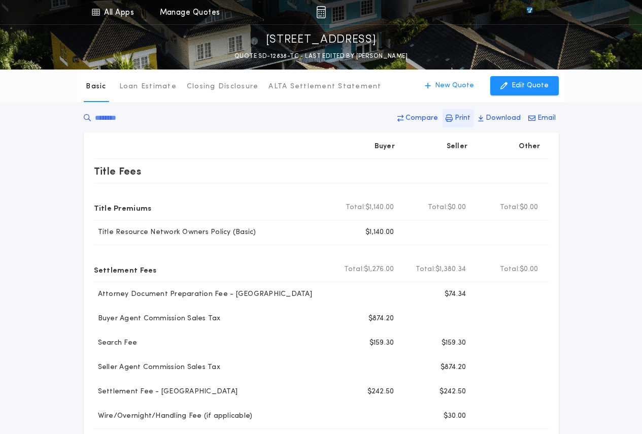 Image resolution: width=642 pixels, height=434 pixels. I want to click on p: Email, so click(547, 118).